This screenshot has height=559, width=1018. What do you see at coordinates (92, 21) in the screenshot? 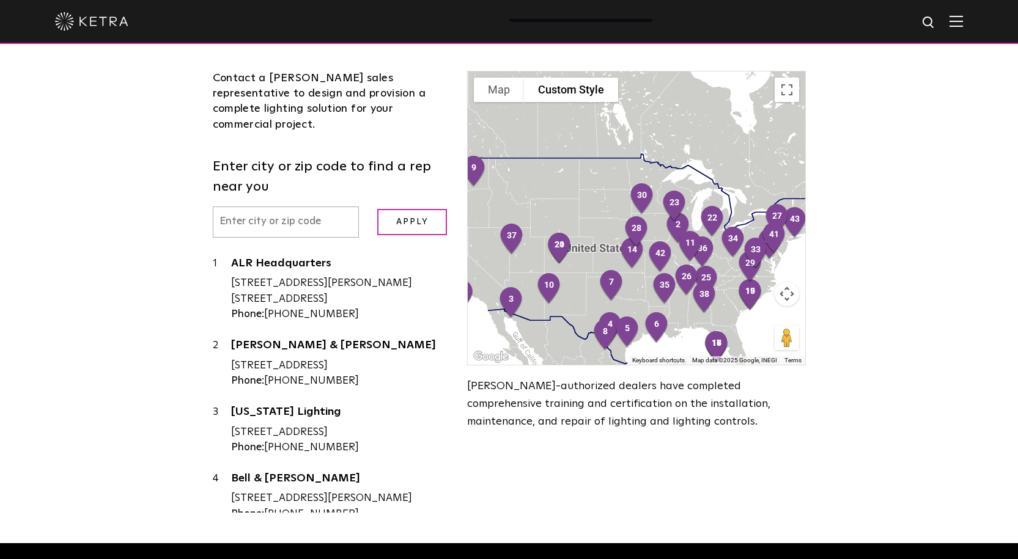
I see `img: ketra-logo-2019-white` at bounding box center [92, 21].